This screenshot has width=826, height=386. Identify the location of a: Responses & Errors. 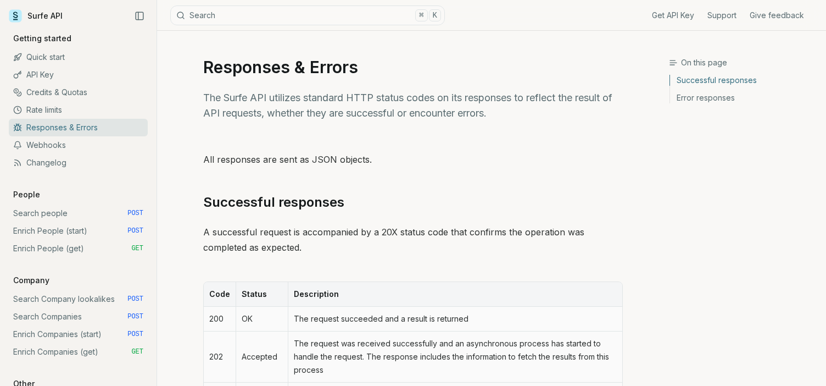
(78, 127).